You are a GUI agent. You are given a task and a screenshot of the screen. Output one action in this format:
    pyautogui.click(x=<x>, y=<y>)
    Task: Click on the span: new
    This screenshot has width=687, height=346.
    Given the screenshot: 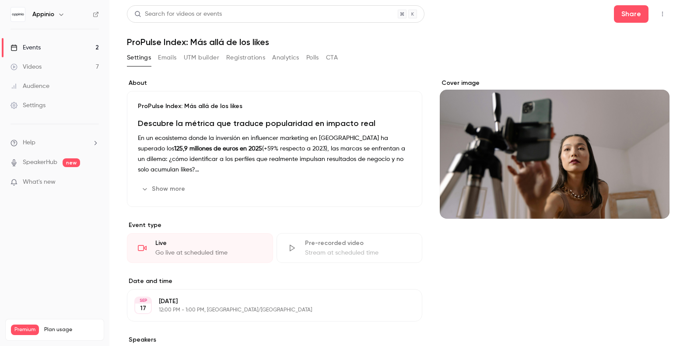 What is the action you would take?
    pyautogui.click(x=71, y=163)
    